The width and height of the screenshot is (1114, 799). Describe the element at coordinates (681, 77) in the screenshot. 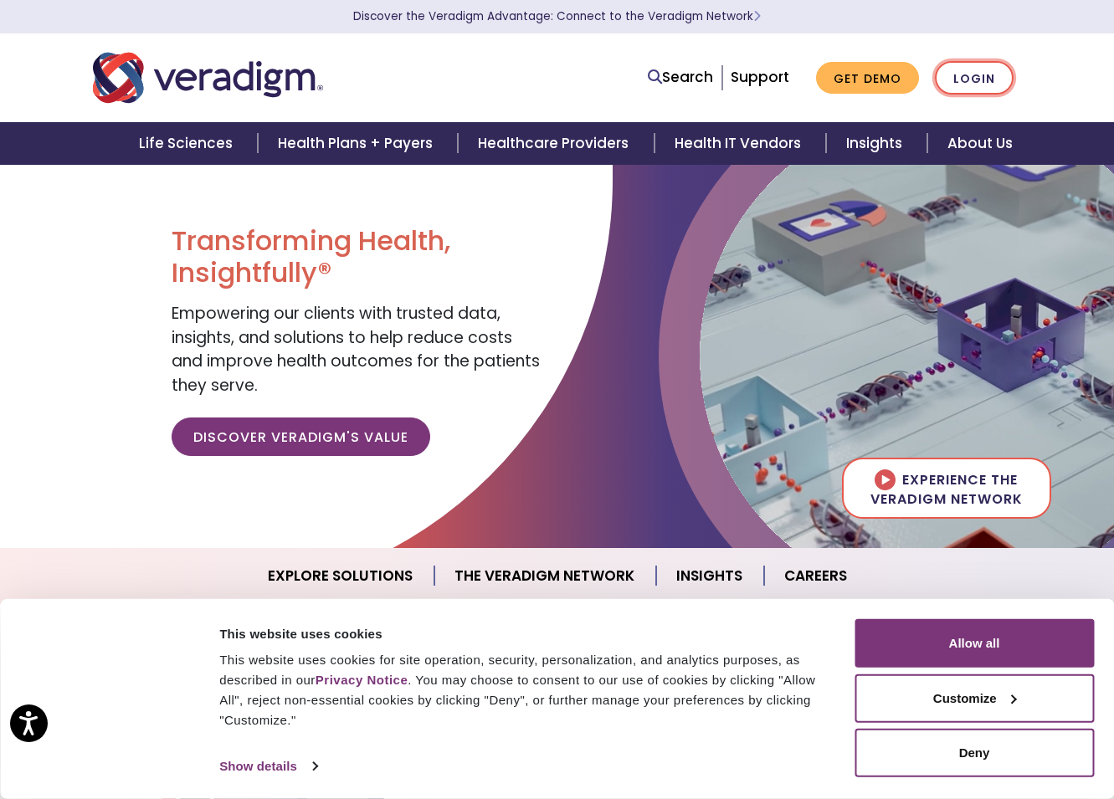

I see `a: Search` at that location.